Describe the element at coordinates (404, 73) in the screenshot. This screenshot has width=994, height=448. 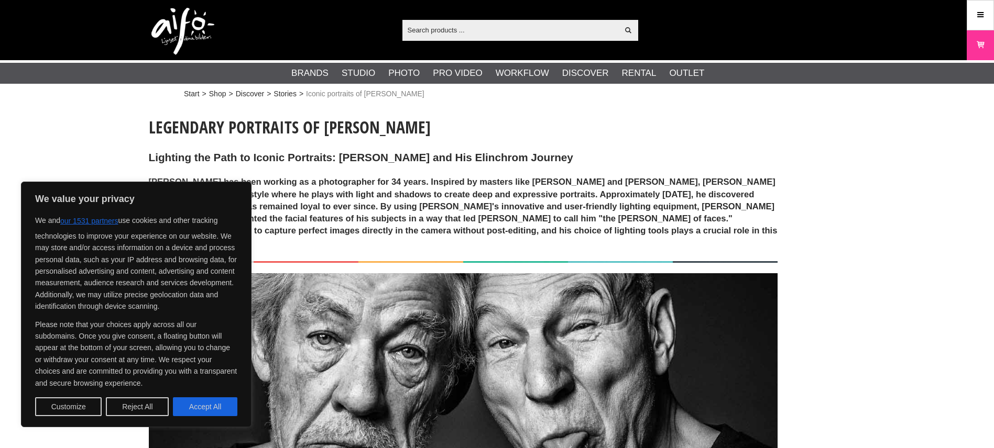
I see `a: Photo` at that location.